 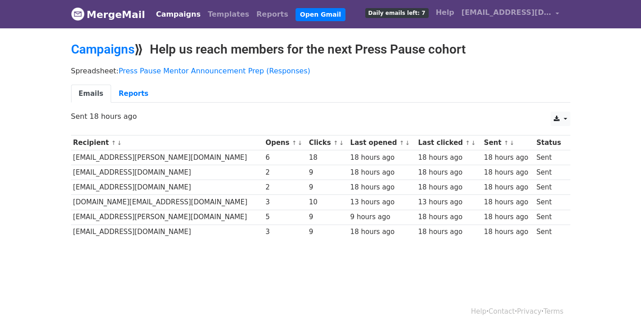 What do you see at coordinates (91, 94) in the screenshot?
I see `a: Emails` at bounding box center [91, 94].